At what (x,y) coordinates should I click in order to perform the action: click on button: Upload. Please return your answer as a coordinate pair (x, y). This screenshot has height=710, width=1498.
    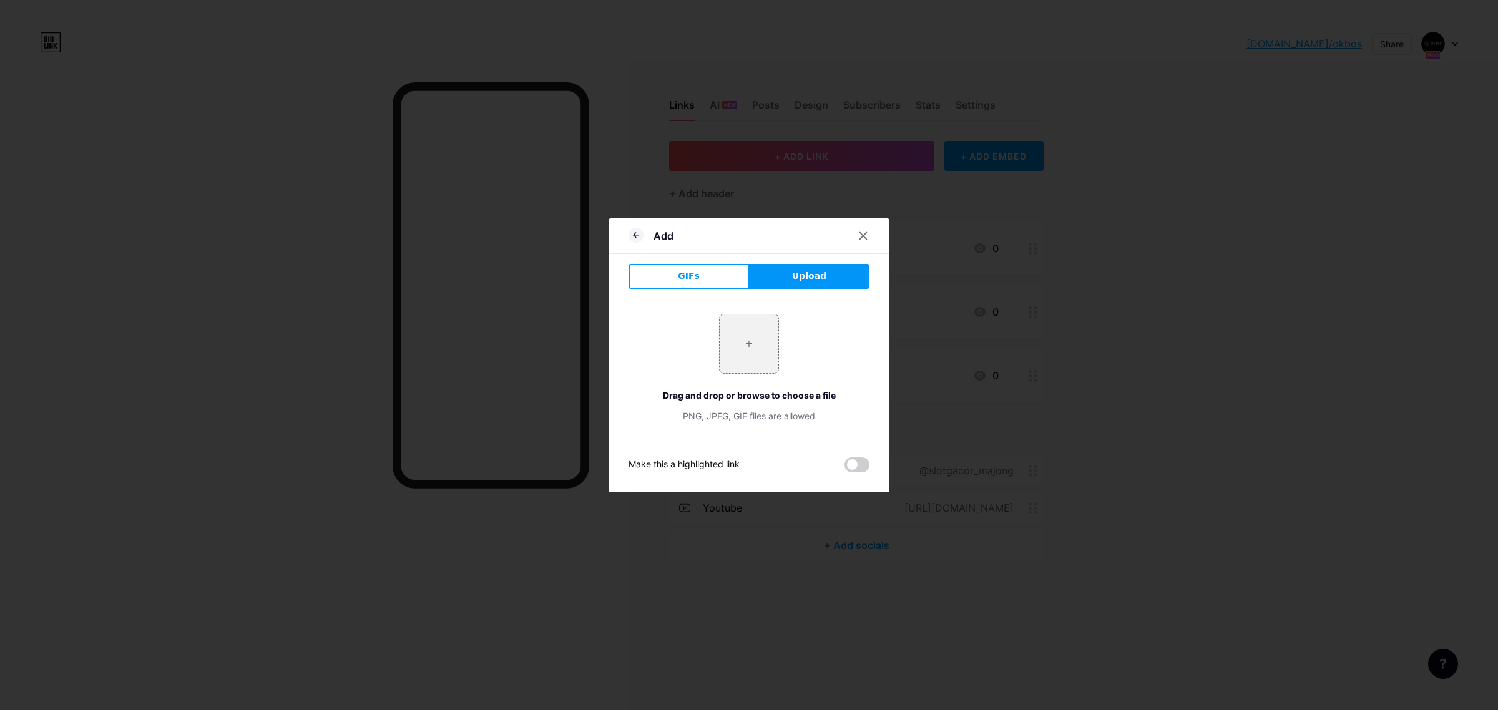
    Looking at the image, I should click on (809, 277).